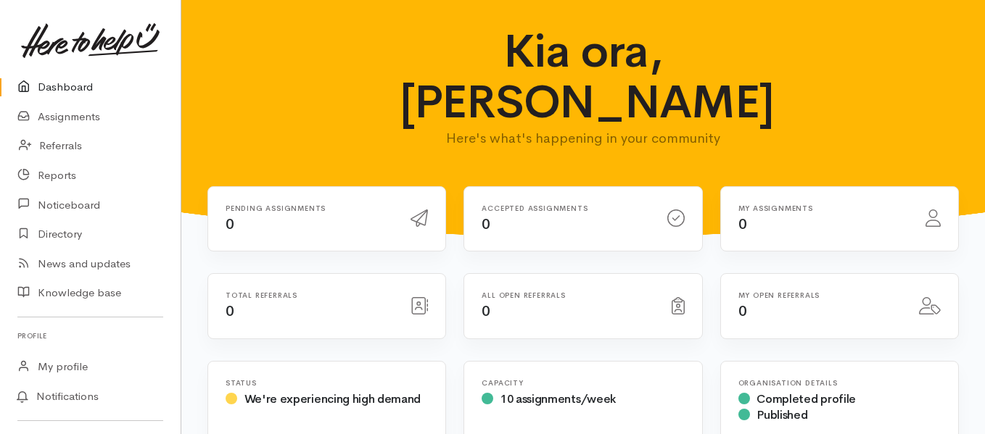 This screenshot has width=985, height=434. I want to click on h6: Pending assignments, so click(309, 208).